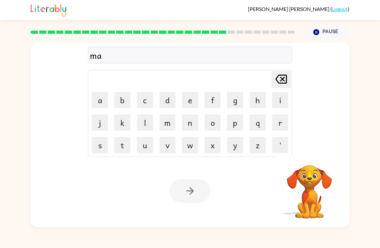 The width and height of the screenshot is (380, 248). I want to click on button: z, so click(258, 145).